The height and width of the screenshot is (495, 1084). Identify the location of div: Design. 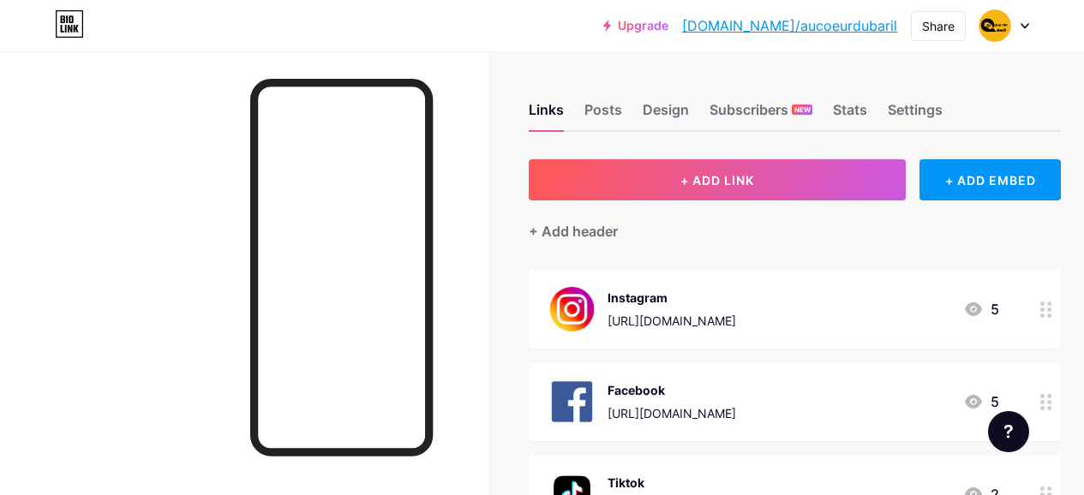
(666, 115).